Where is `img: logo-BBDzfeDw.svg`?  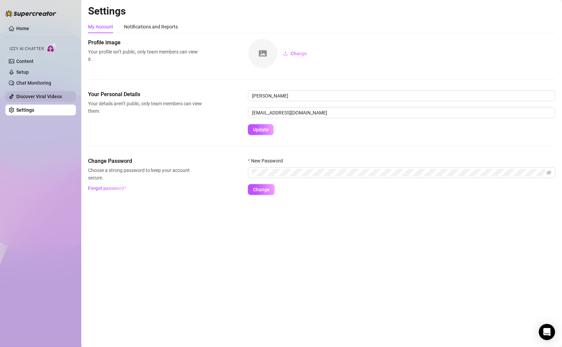 img: logo-BBDzfeDw.svg is located at coordinates (31, 14).